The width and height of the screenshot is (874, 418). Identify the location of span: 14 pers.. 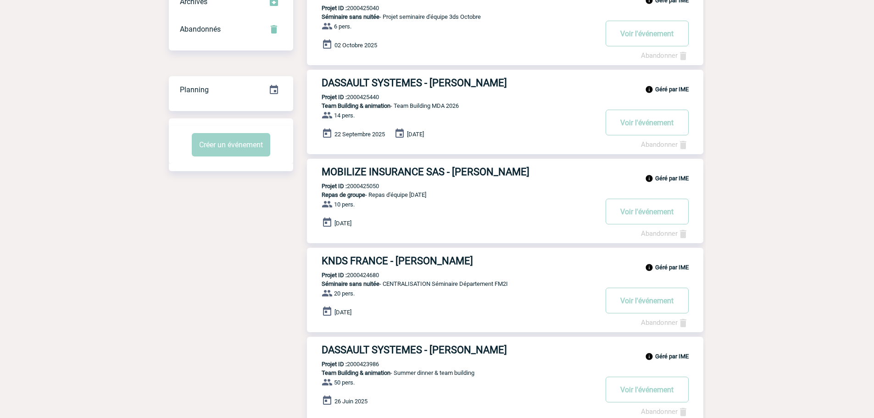
(344, 115).